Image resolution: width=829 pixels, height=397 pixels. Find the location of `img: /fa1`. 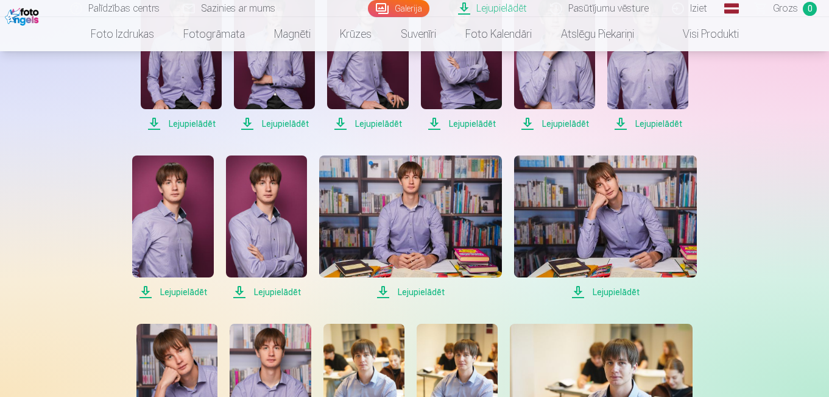

img: /fa1 is located at coordinates (23, 15).